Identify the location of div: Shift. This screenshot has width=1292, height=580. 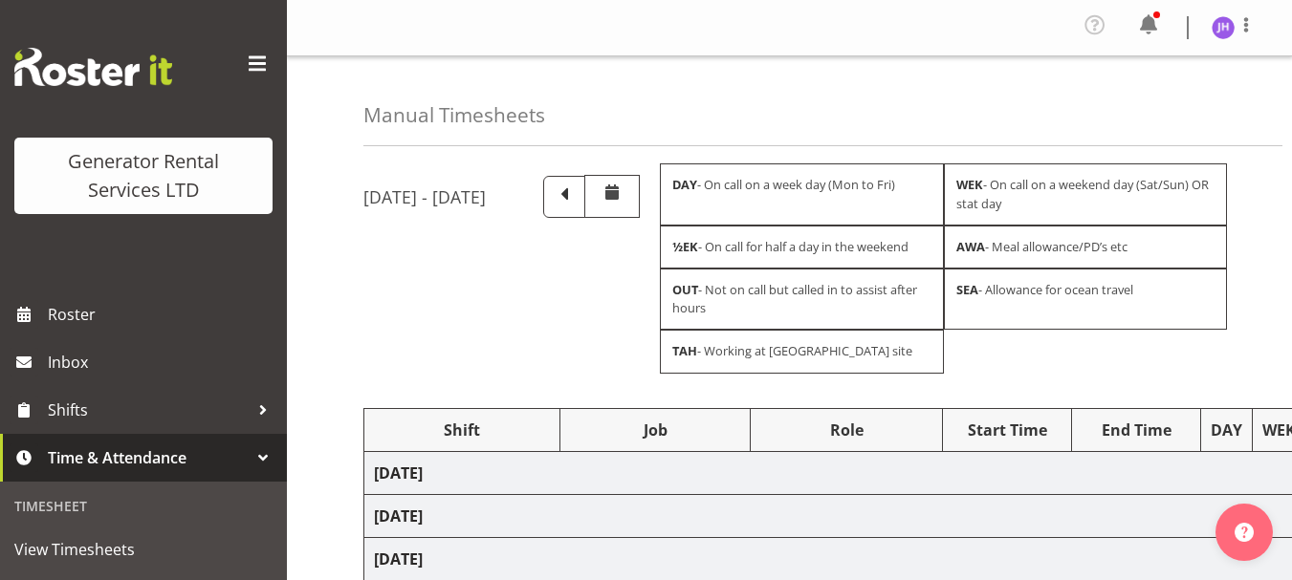
(462, 430).